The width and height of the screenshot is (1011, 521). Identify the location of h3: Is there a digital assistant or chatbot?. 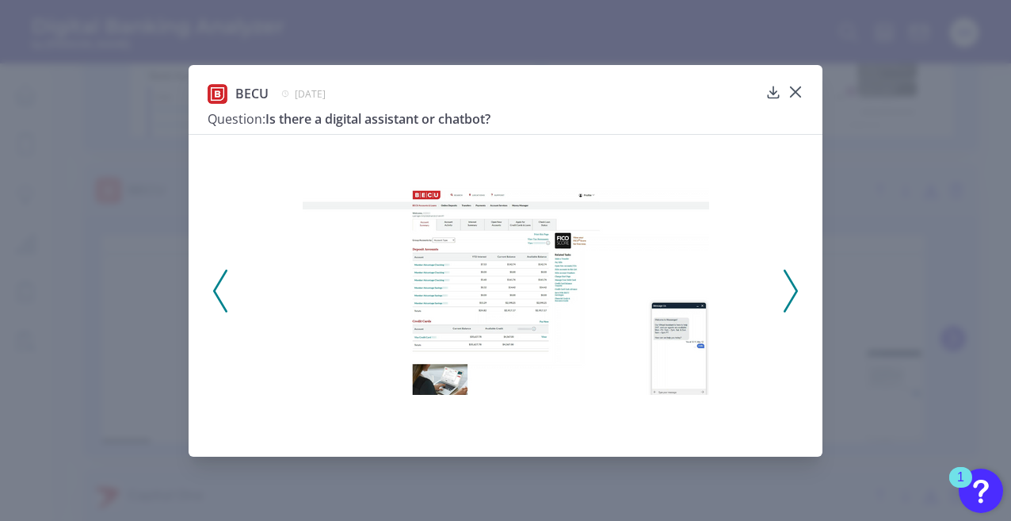
(483, 119).